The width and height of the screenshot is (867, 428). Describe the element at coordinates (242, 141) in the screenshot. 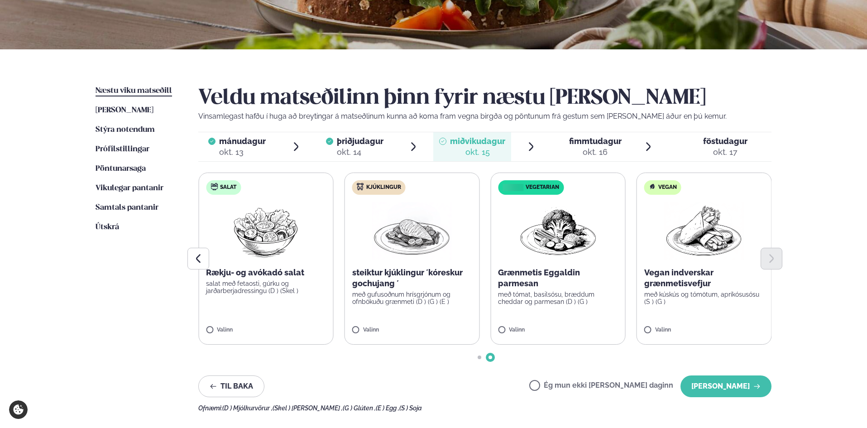

I see `span: mánudagur` at that location.